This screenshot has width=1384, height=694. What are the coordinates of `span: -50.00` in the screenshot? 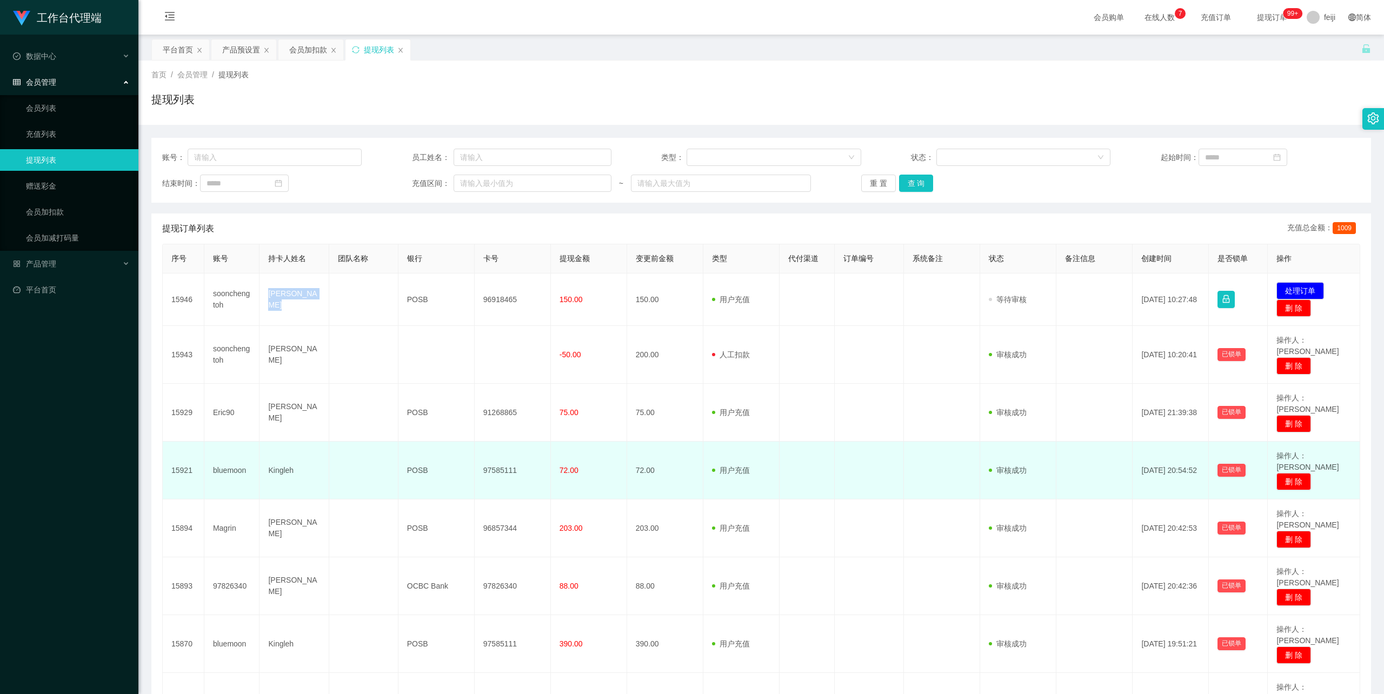 It's located at (570, 355).